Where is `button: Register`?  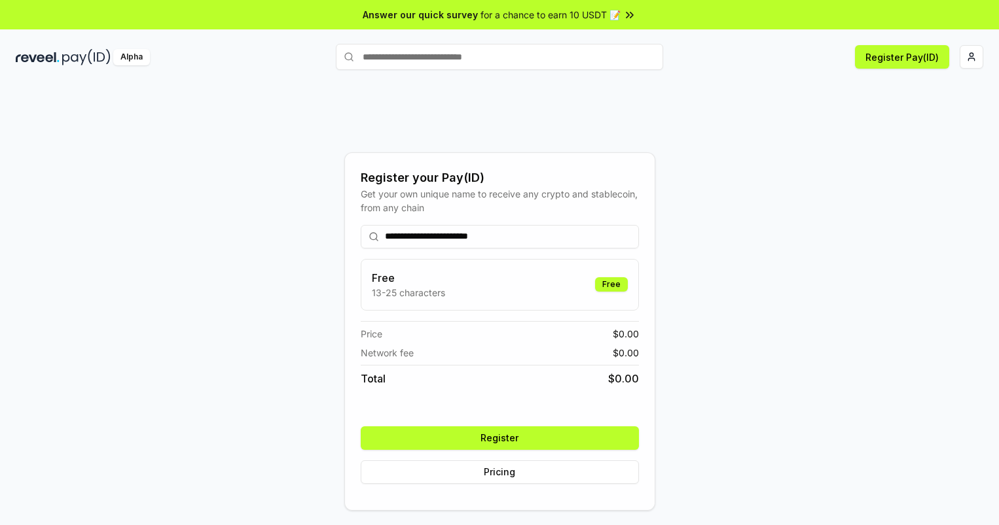 button: Register is located at coordinates (499, 438).